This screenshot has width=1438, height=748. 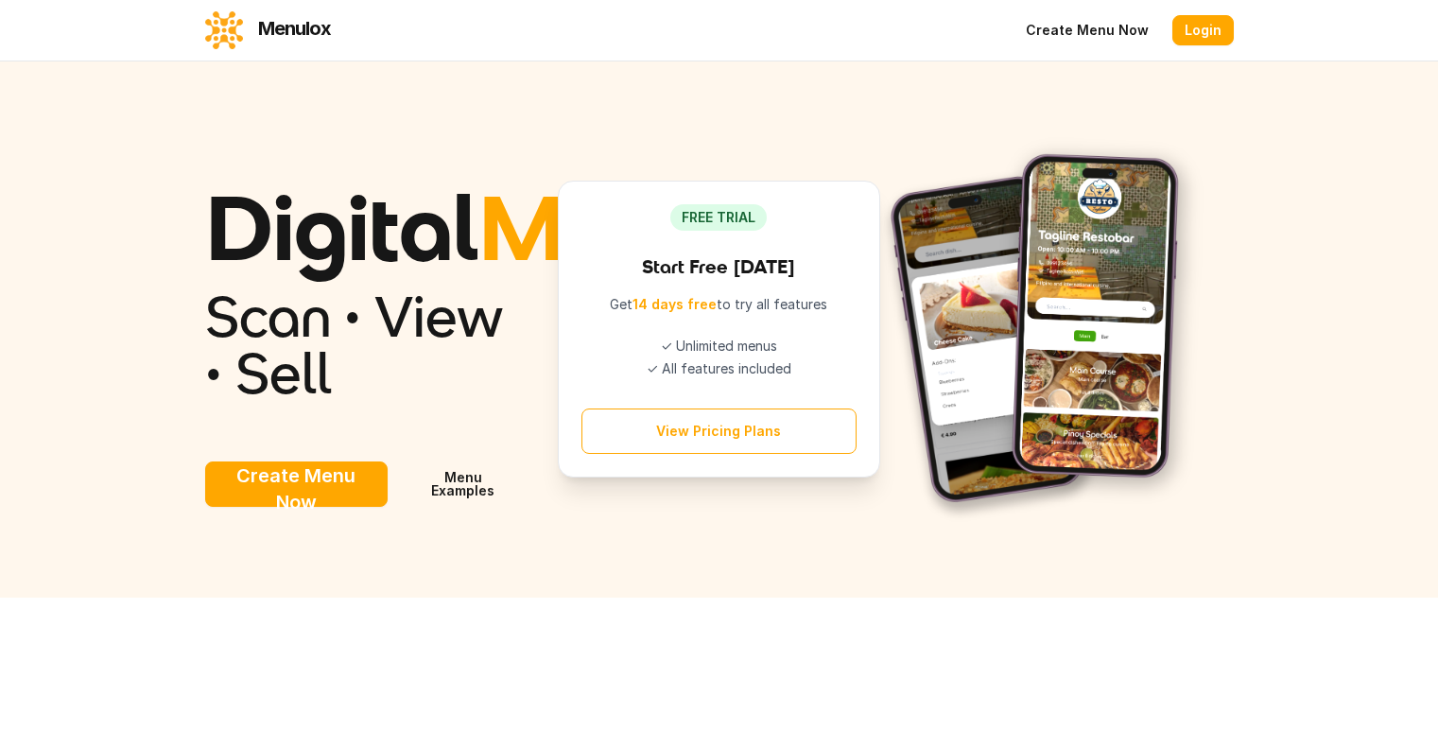 What do you see at coordinates (674, 303) in the screenshot?
I see `span: 14 days free` at bounding box center [674, 303].